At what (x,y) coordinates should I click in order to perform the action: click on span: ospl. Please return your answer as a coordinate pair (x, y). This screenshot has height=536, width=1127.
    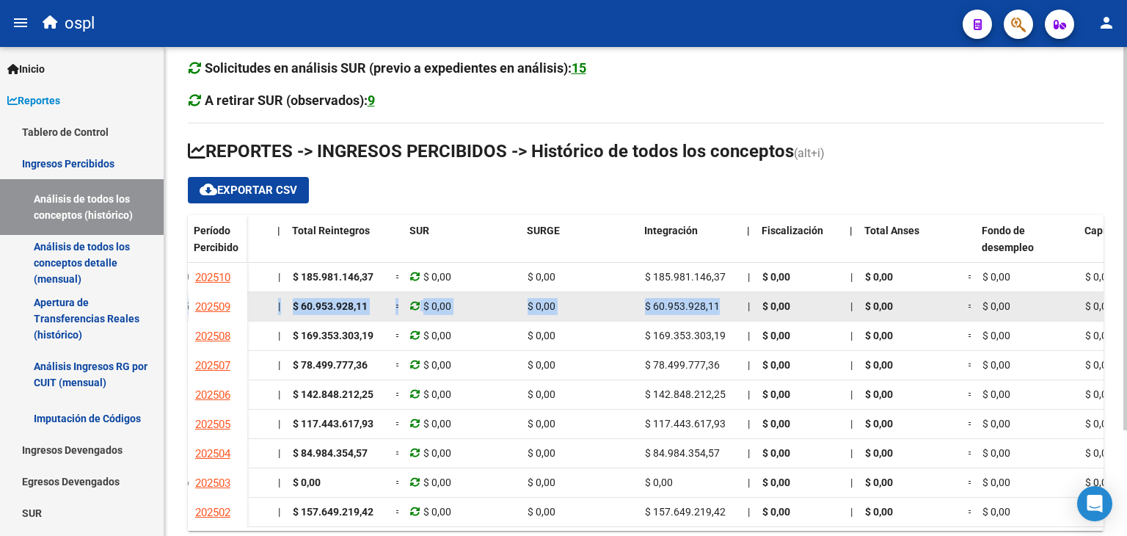
    Looking at the image, I should click on (79, 23).